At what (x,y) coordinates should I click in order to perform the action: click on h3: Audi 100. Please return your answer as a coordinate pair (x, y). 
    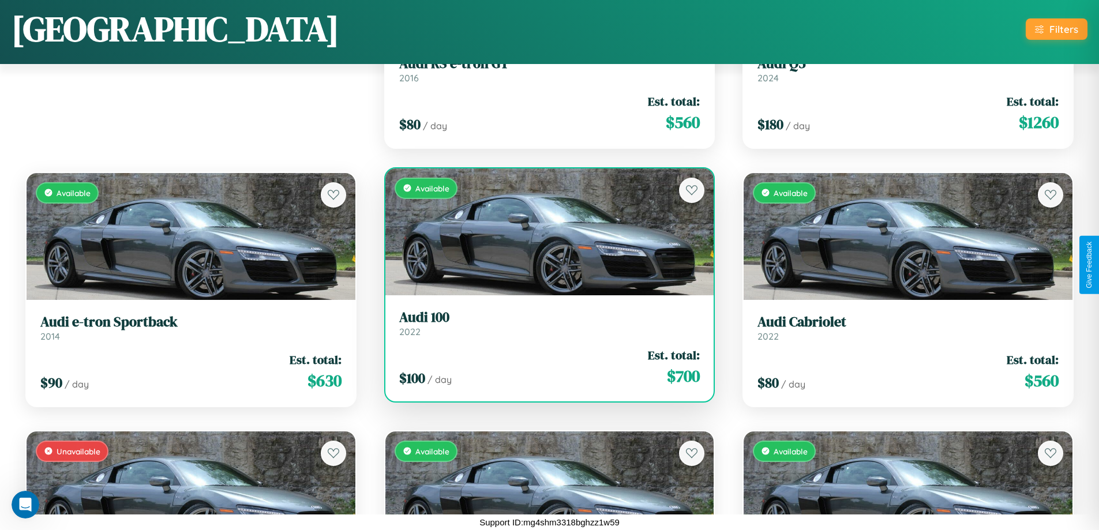
    Looking at the image, I should click on (550, 317).